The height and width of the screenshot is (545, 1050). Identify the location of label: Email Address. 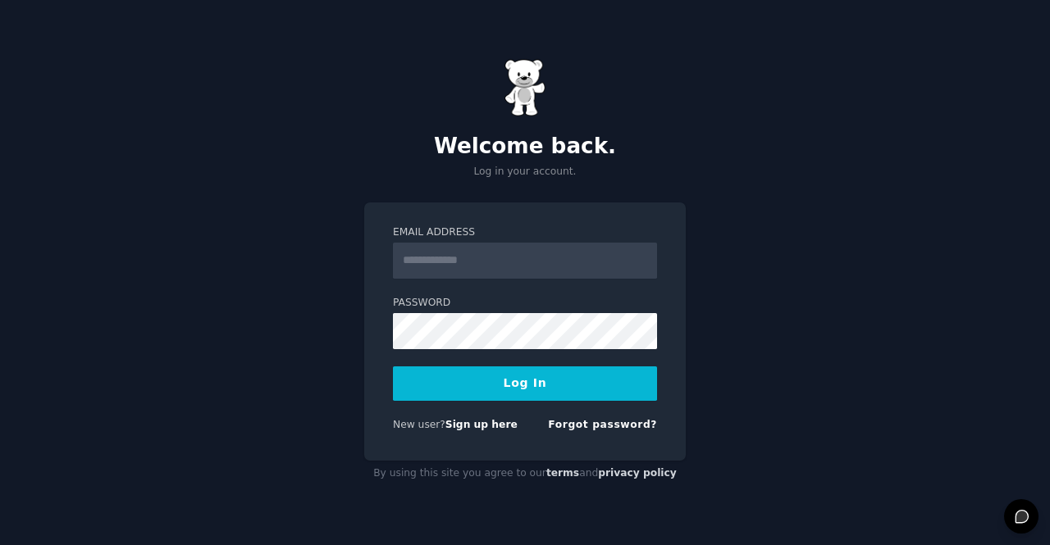
(525, 233).